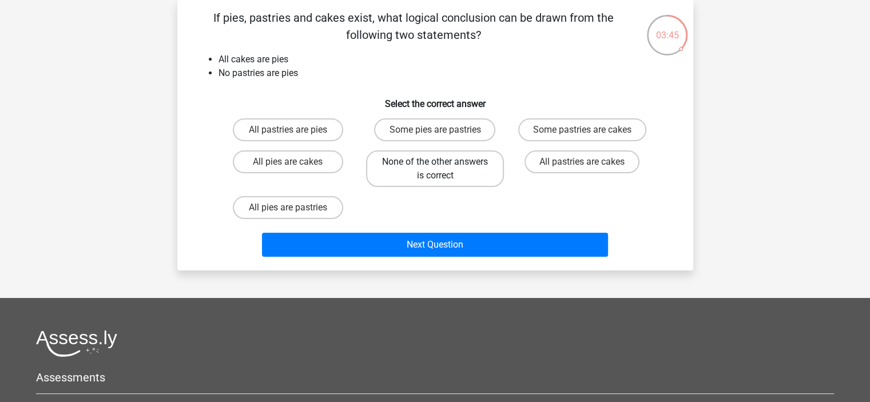 Image resolution: width=870 pixels, height=402 pixels. What do you see at coordinates (77, 343) in the screenshot?
I see `img: Assessly logo` at bounding box center [77, 343].